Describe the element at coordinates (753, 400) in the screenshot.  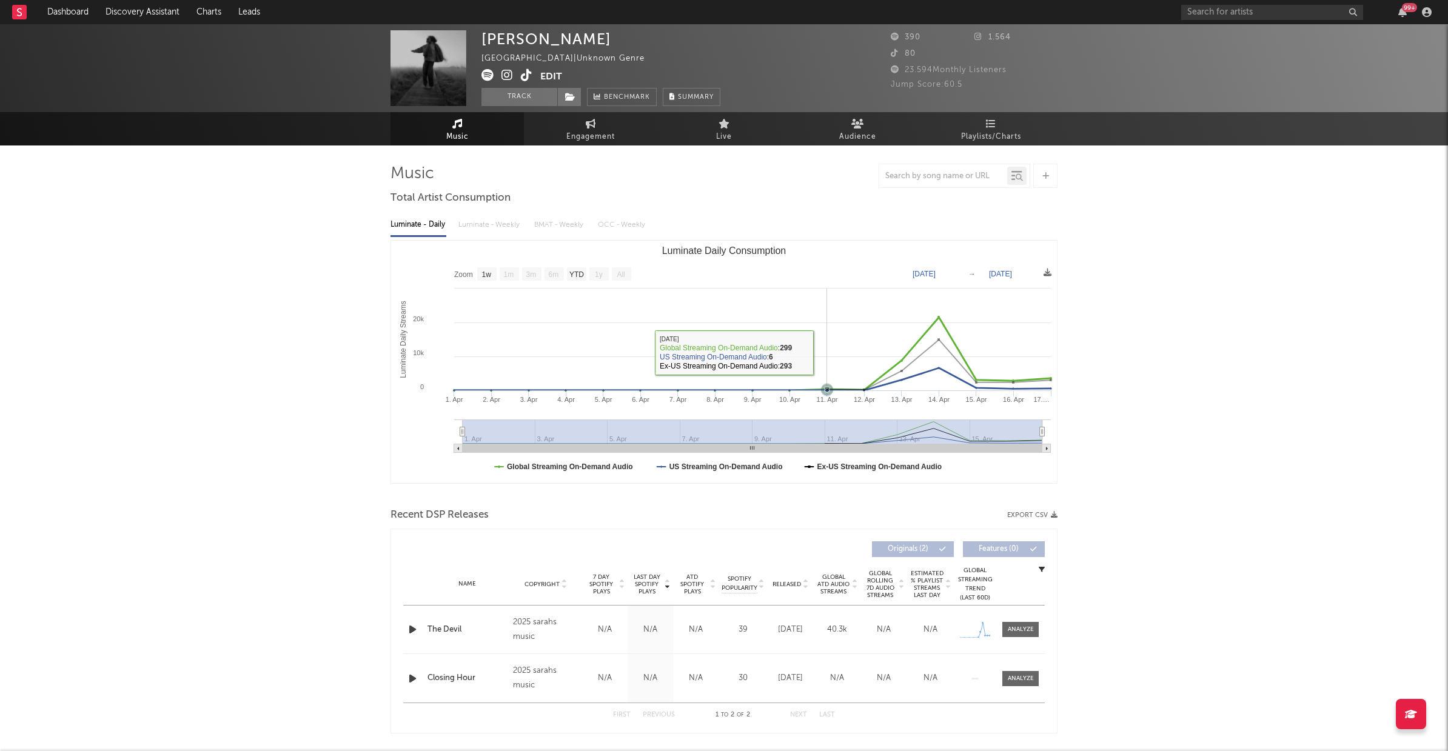
I see `text: 9. Apr` at that location.